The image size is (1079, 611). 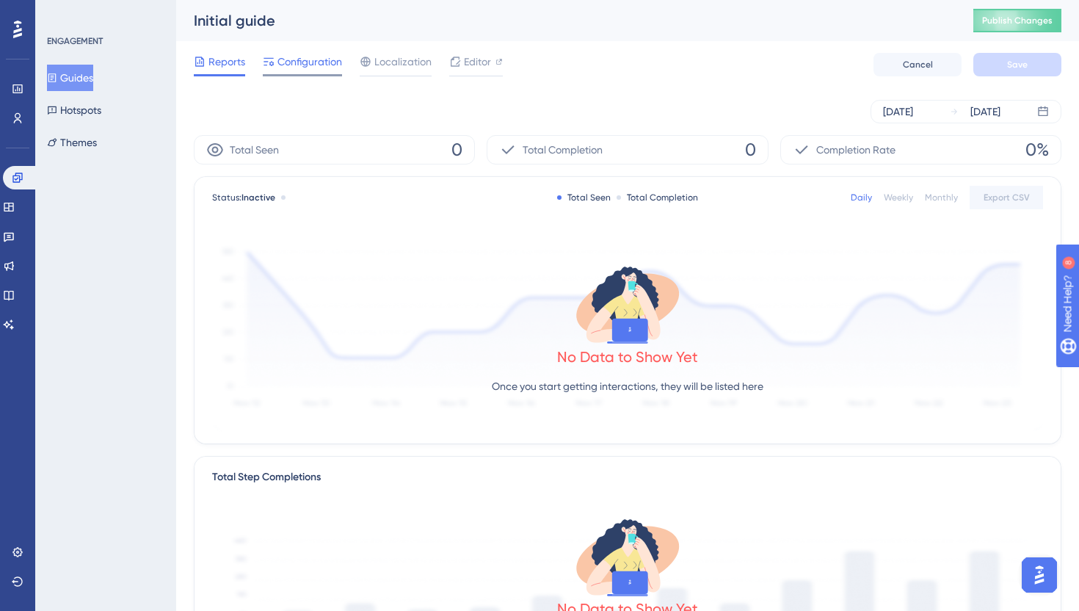 I want to click on span: Total Completion, so click(x=562, y=150).